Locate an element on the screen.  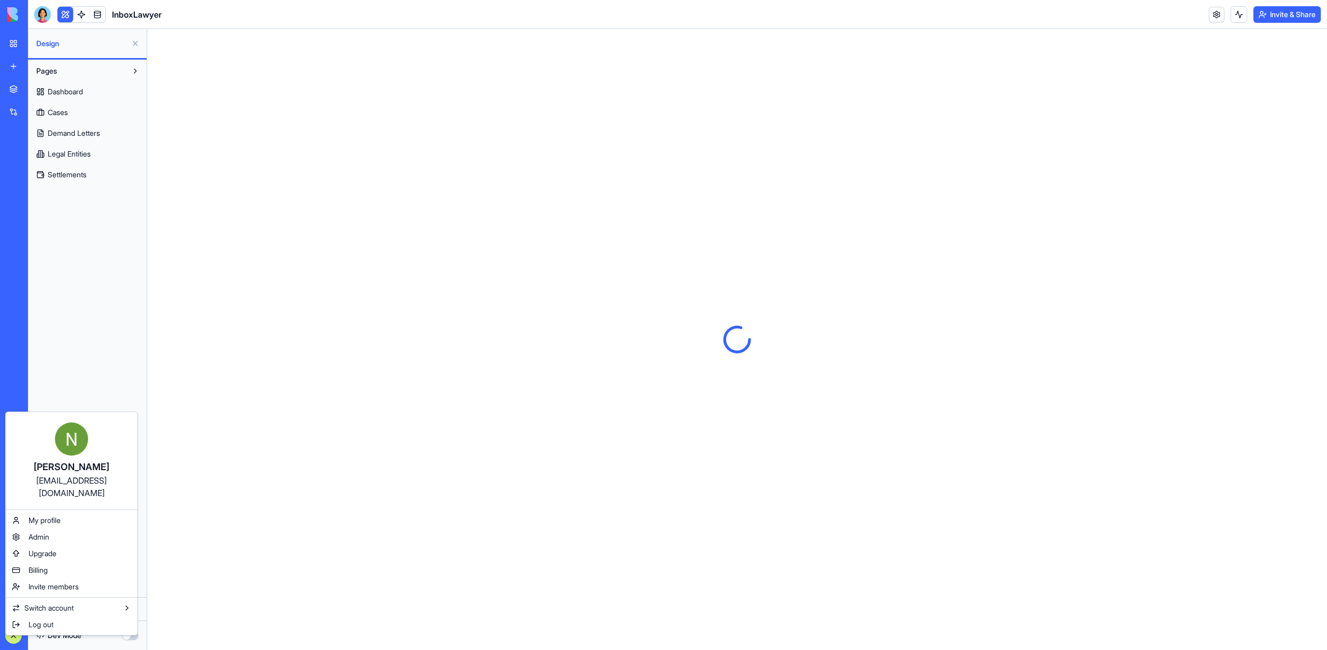
span: Switch account is located at coordinates (49, 608).